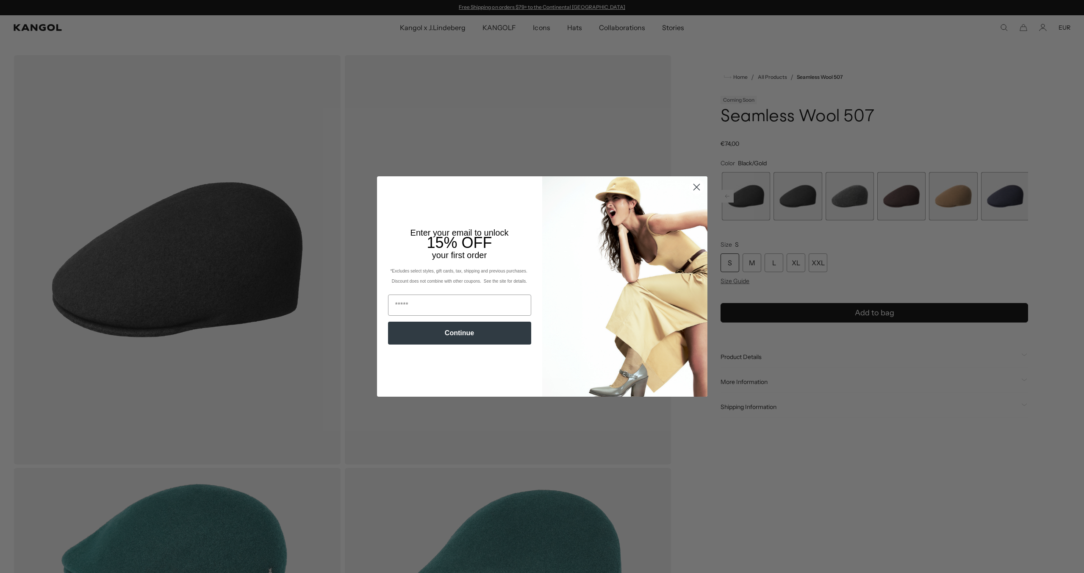 This screenshot has height=573, width=1084. I want to click on span: 15% OFF, so click(459, 242).